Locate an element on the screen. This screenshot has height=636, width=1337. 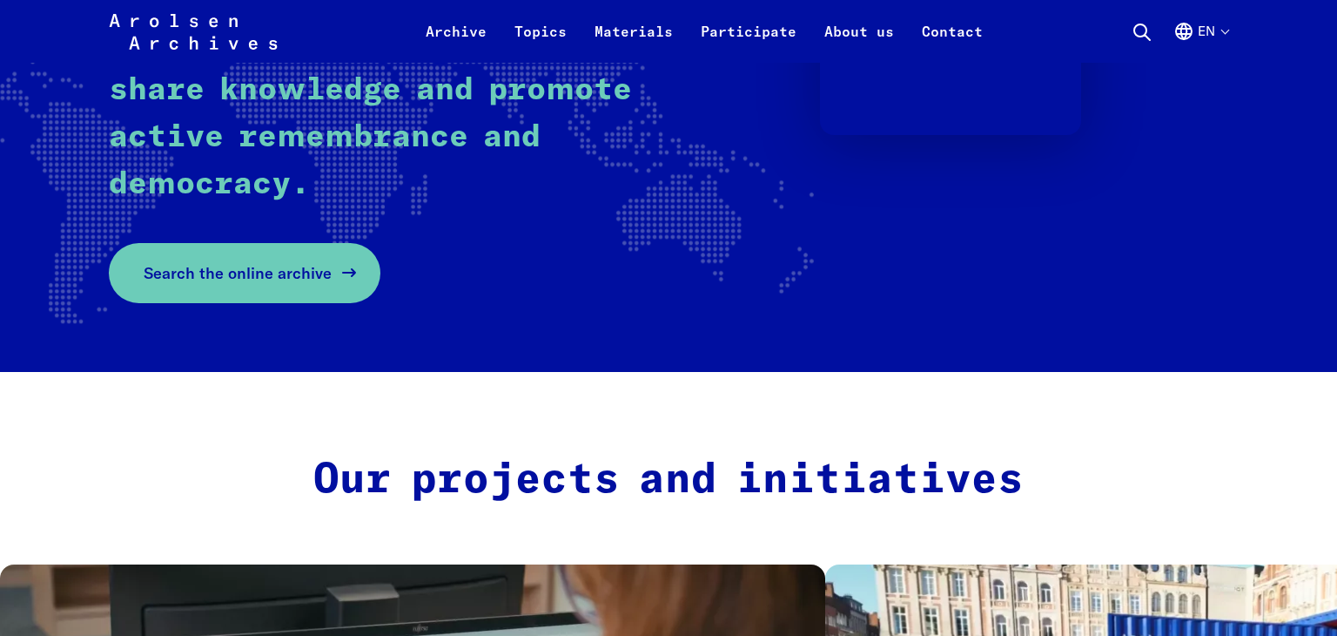
a: Search the online archive is located at coordinates (245, 272).